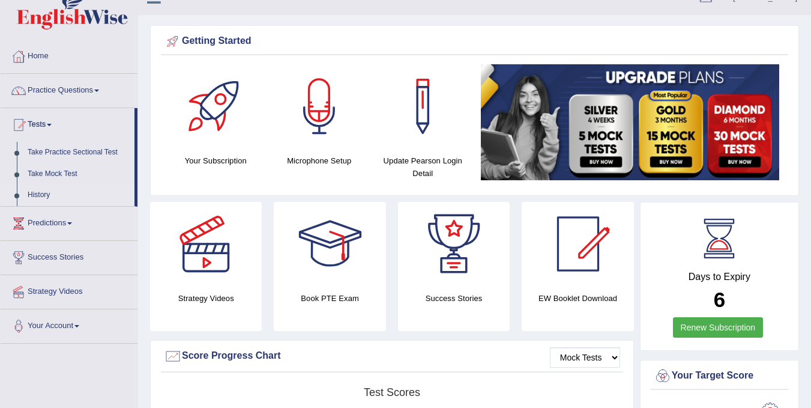  What do you see at coordinates (78, 174) in the screenshot?
I see `a: Take Mock Test` at bounding box center [78, 174].